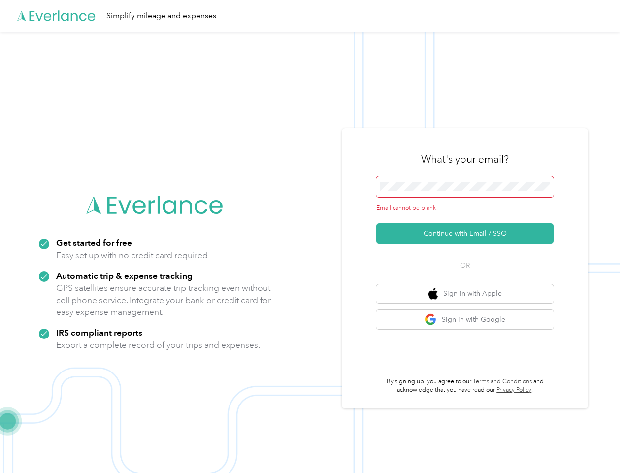 The width and height of the screenshot is (625, 473). Describe the element at coordinates (465, 386) in the screenshot. I see `p: By signing up, you agree to our and acknowledge that you have read our .` at that location.